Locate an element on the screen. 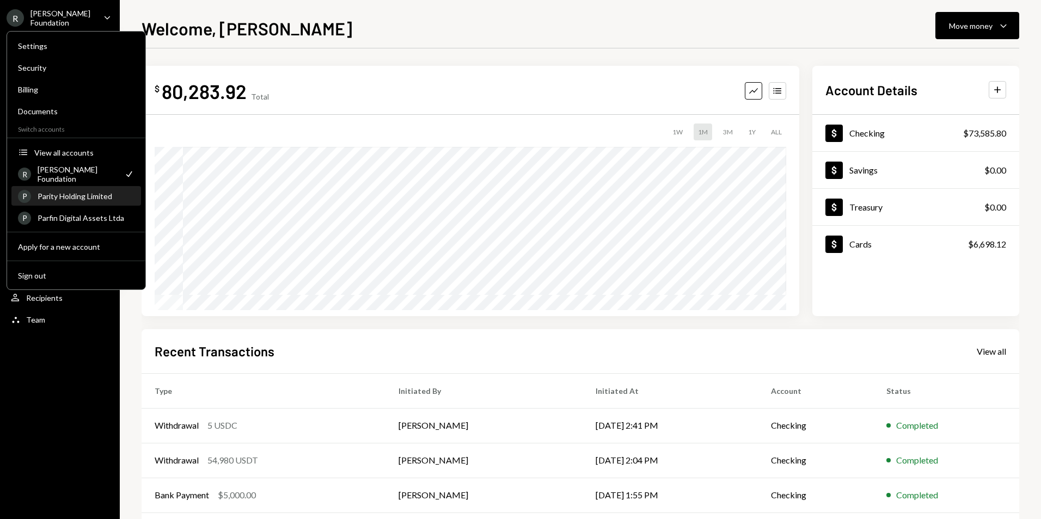 This screenshot has width=1041, height=519. a: Cards$6,698.12 is located at coordinates (915, 244).